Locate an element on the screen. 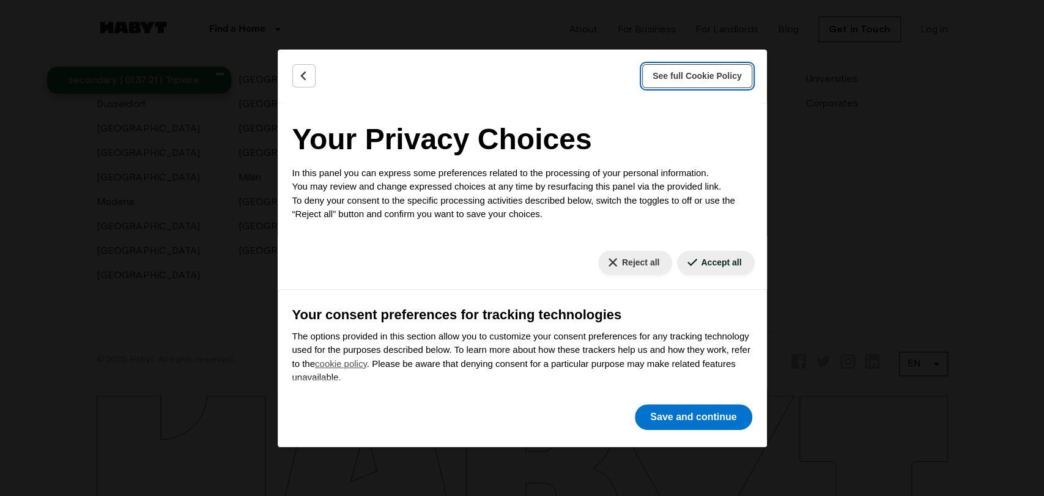 The width and height of the screenshot is (1044, 496). h2: Your Privacy Choices is located at coordinates (522, 139).